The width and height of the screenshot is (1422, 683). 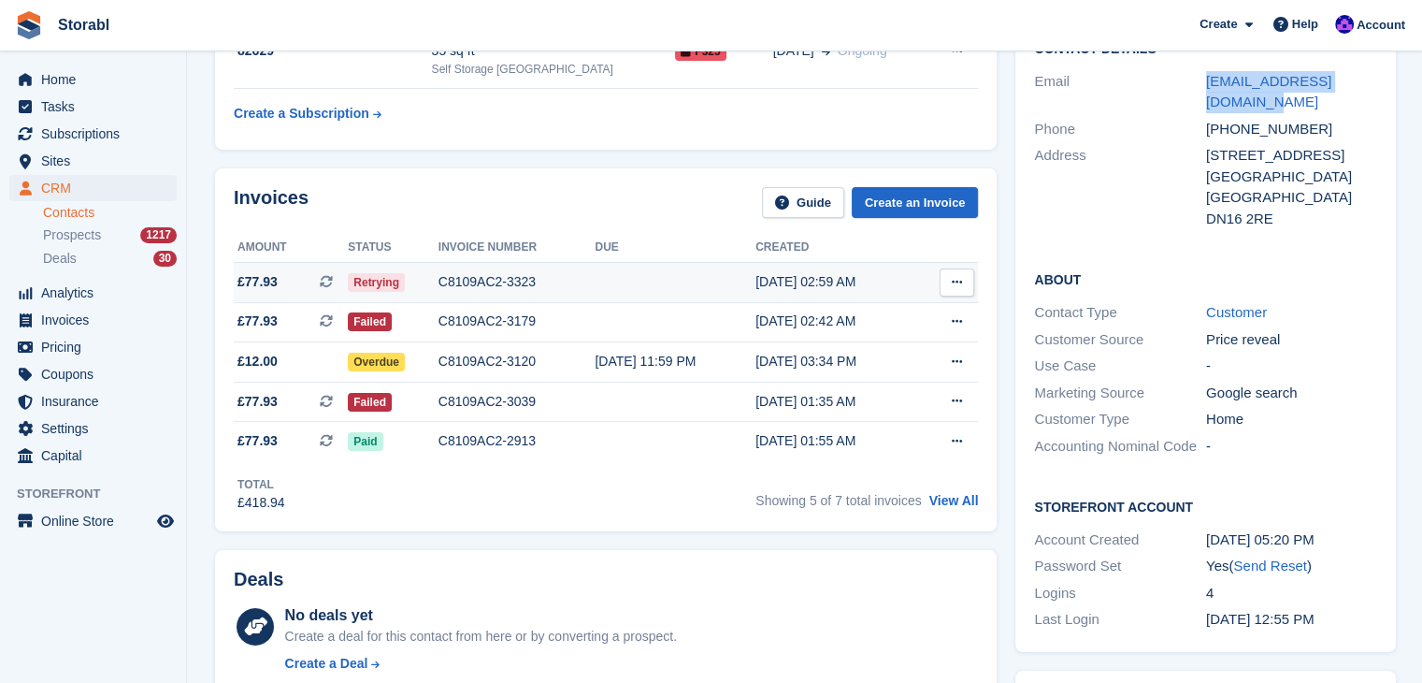 I want to click on div: 30, so click(x=165, y=258).